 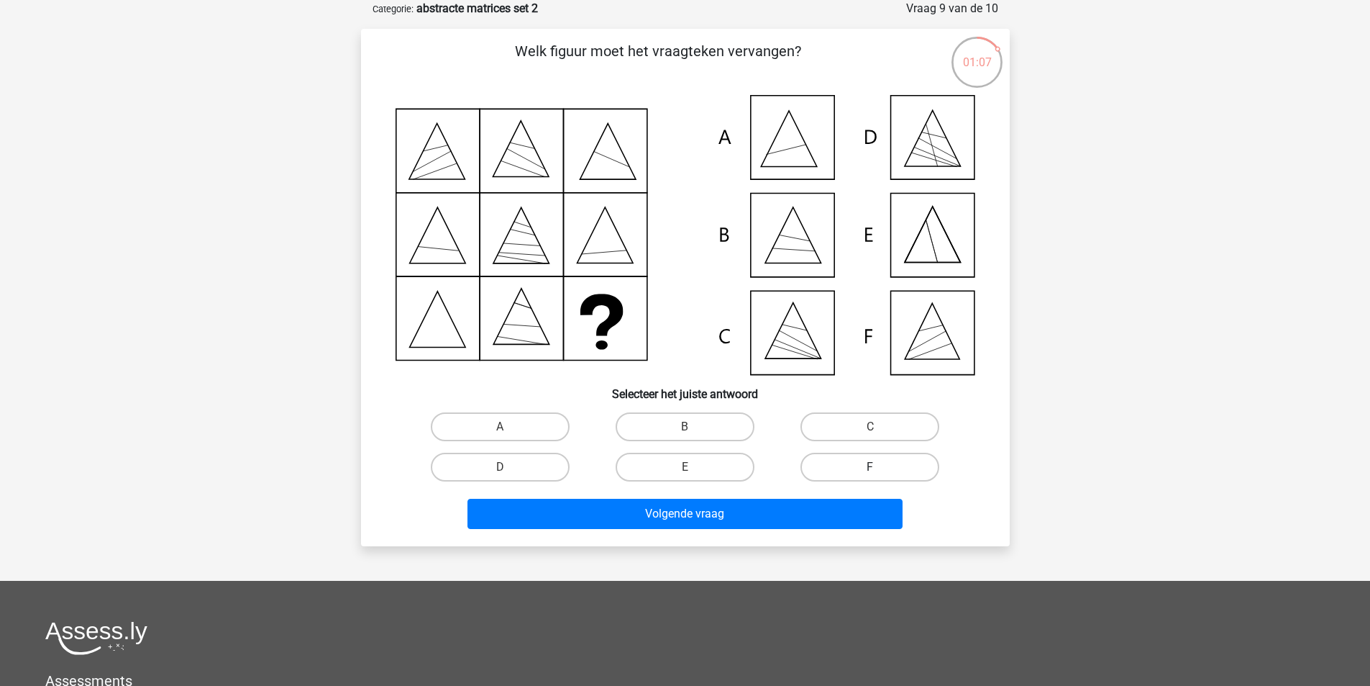 What do you see at coordinates (685, 427) in the screenshot?
I see `label: B` at bounding box center [685, 427].